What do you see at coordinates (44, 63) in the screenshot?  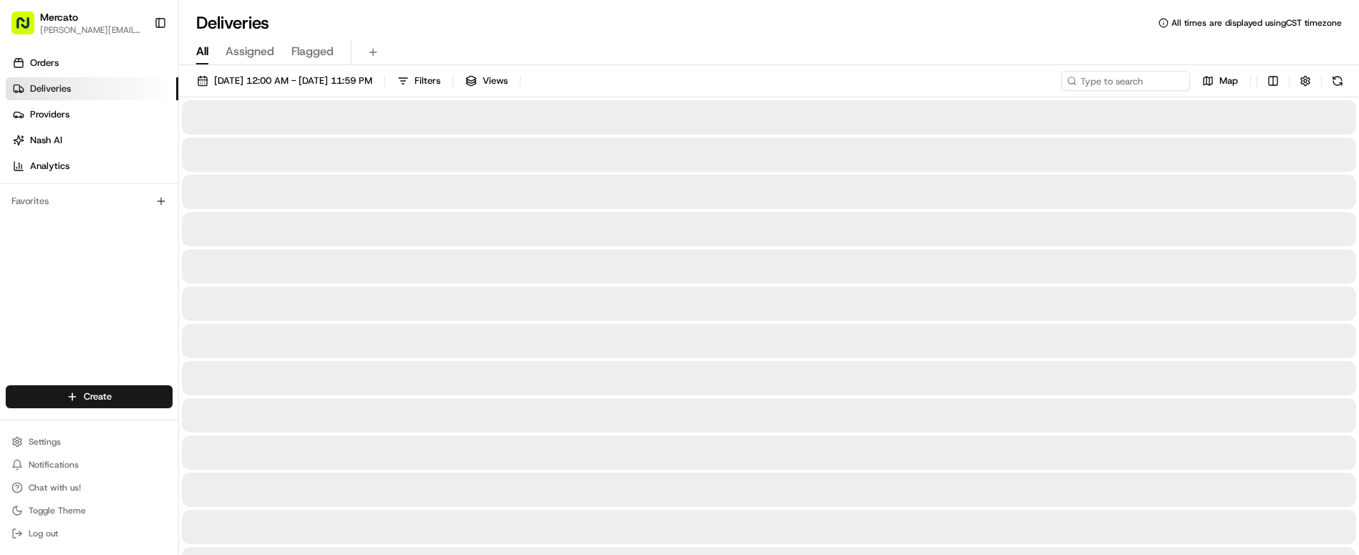 I see `span: Orders` at bounding box center [44, 63].